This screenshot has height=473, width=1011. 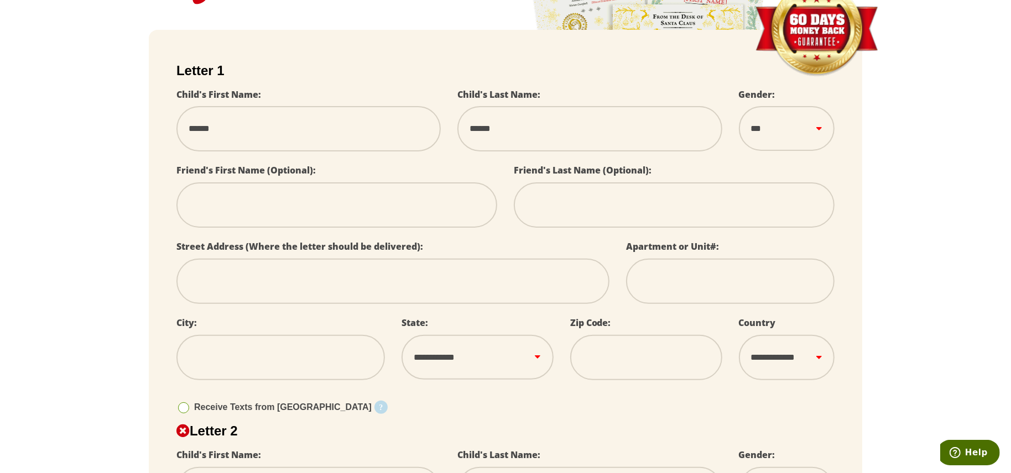 I want to click on label: Friend's Last Name (Optional):, so click(x=582, y=170).